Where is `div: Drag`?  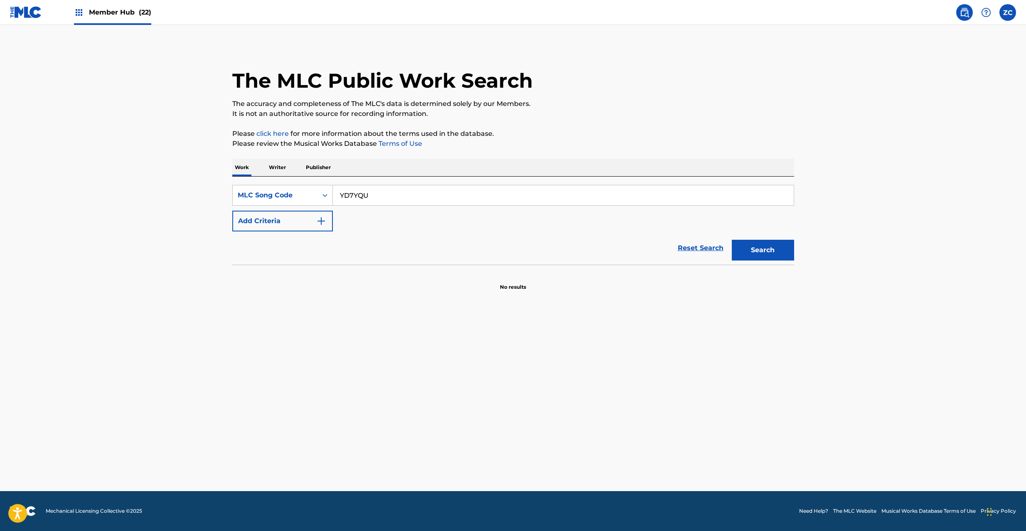
div: Drag is located at coordinates (989, 512).